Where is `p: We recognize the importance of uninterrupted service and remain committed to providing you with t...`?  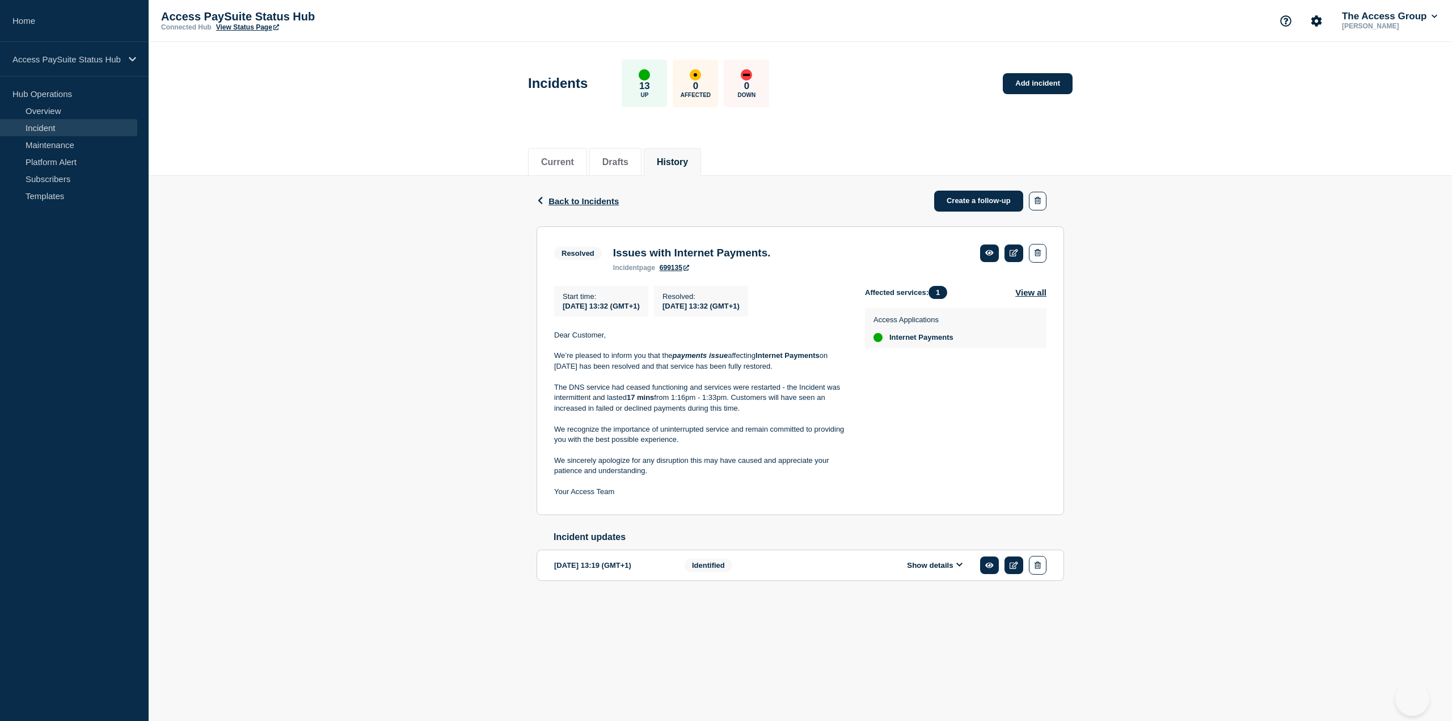 p: We recognize the importance of uninterrupted service and remain committed to providing you with t... is located at coordinates (701, 435).